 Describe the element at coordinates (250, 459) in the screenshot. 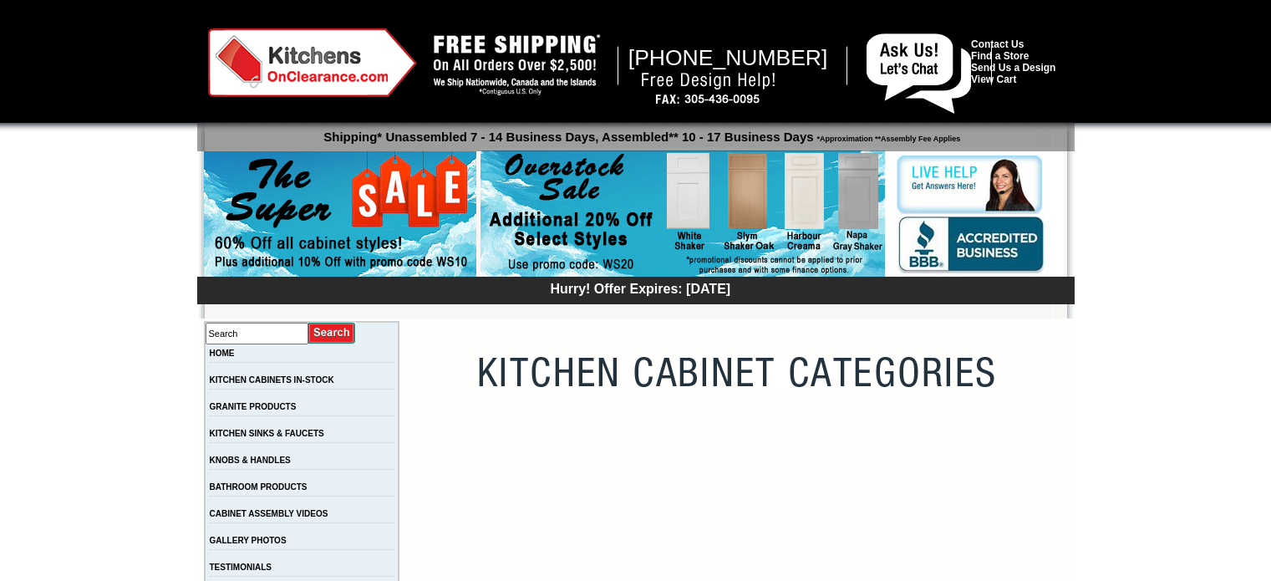

I see `a: KNOBS & HANDLES` at that location.